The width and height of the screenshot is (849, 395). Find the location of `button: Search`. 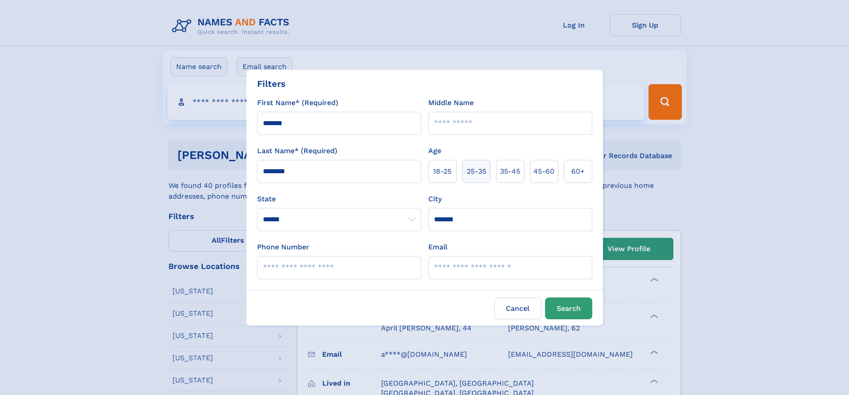

button: Search is located at coordinates (569, 308).